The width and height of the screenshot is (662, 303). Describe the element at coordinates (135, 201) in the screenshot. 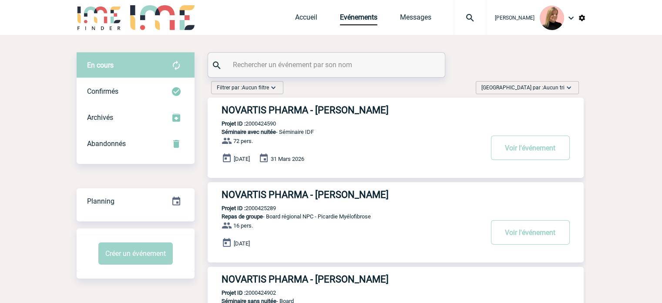

I see `div: Retrouvez ici tous vos événements organisés par date et état d'avancement` at that location.